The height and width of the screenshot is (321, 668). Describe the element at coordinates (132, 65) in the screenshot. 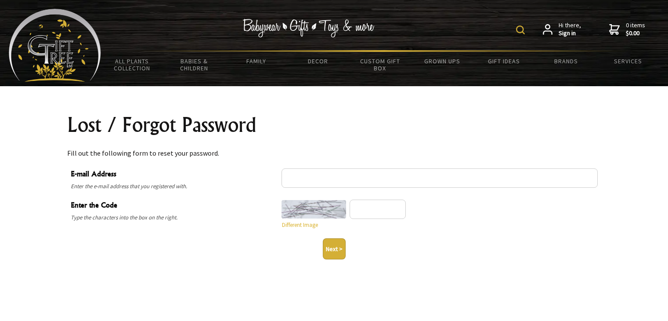

I see `a: All Plants Collection` at that location.